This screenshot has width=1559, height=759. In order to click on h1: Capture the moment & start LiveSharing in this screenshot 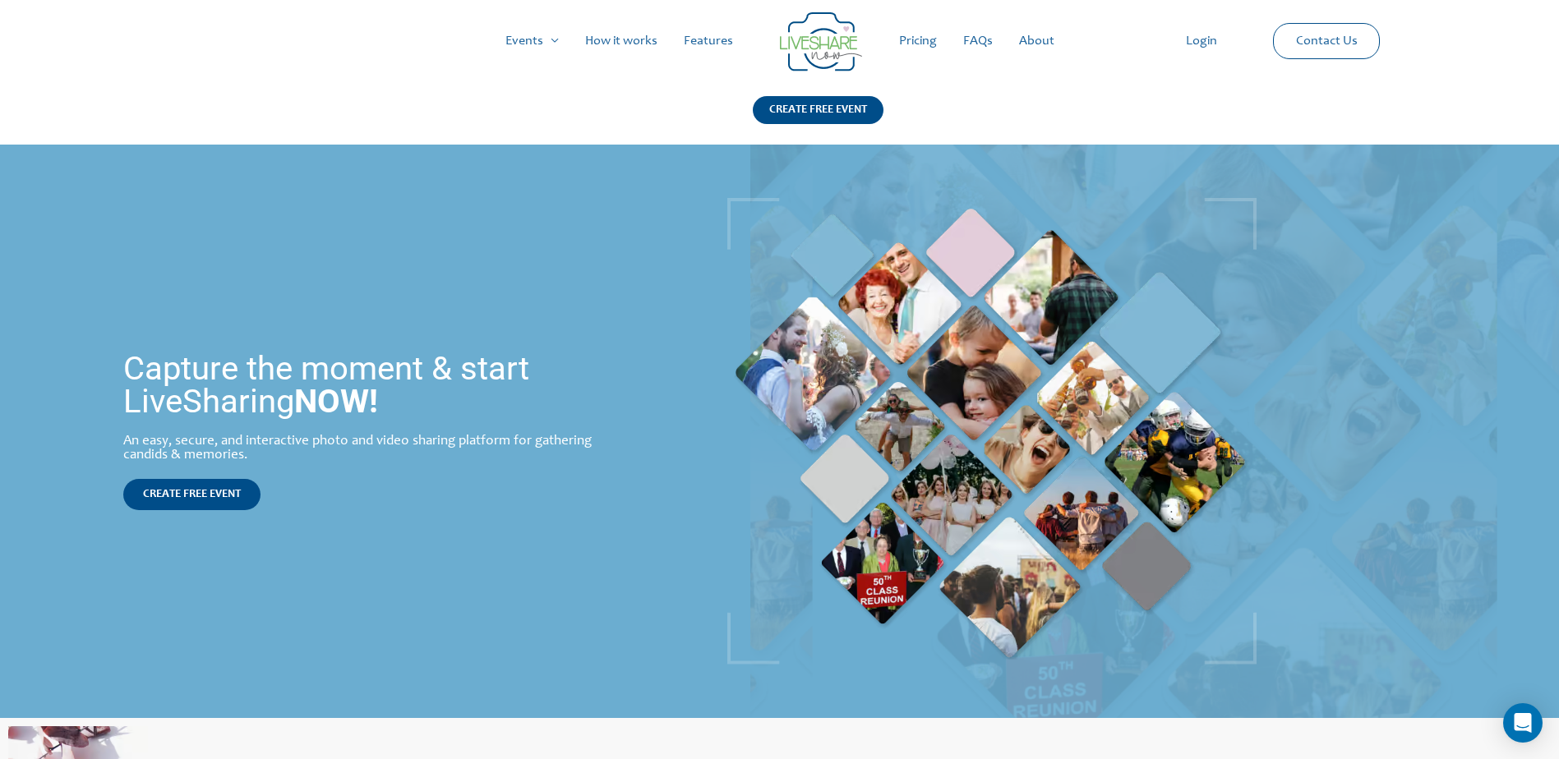, I will do `click(372, 385)`.